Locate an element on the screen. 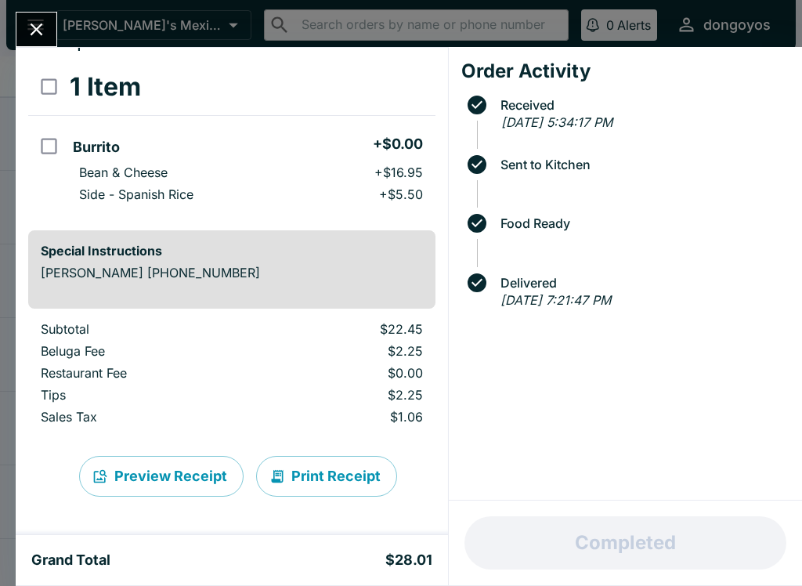 This screenshot has height=586, width=802. span: Sent to Kitchen is located at coordinates (641, 164).